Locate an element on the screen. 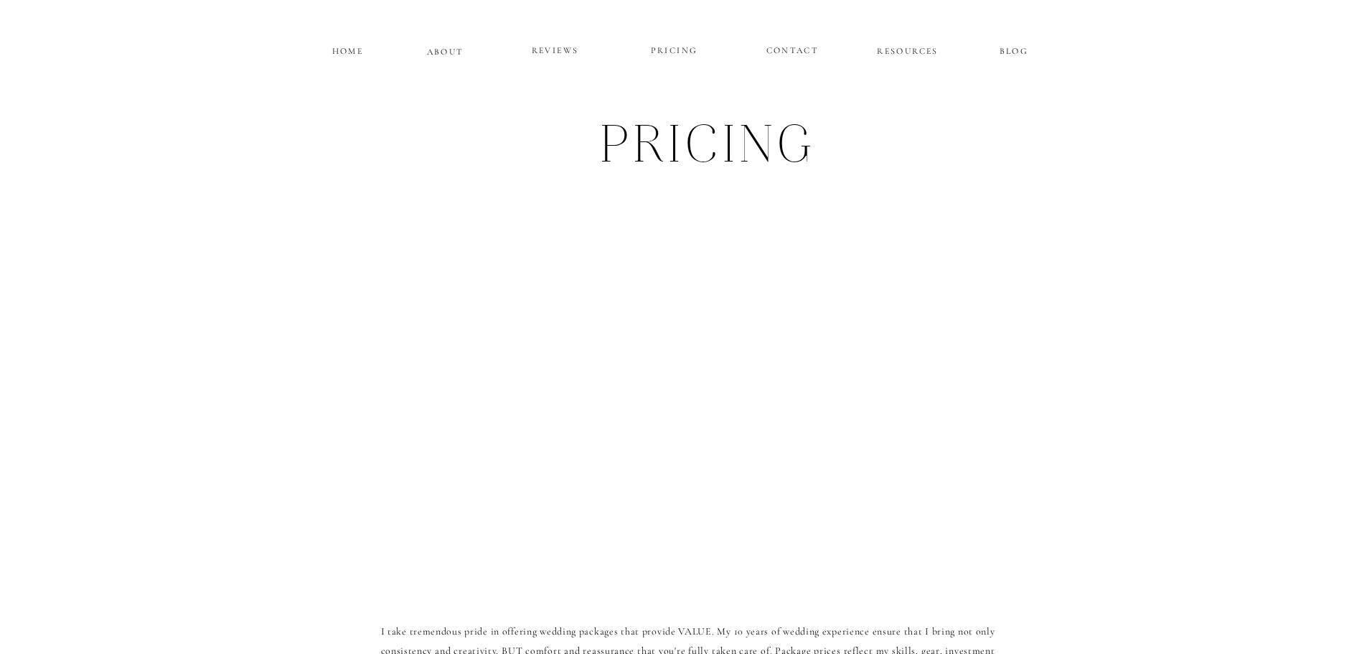  a: BLOG is located at coordinates (1014, 49).